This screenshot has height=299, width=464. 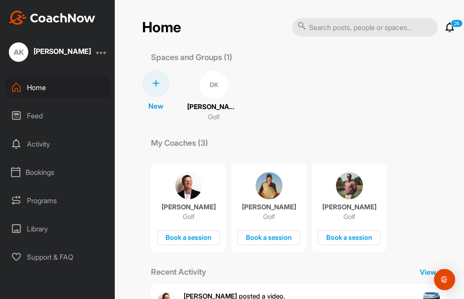 I want to click on div: Activity, so click(x=58, y=144).